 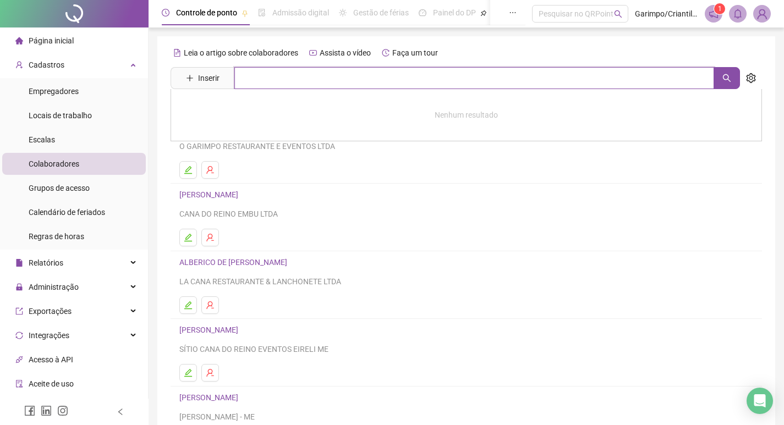 What do you see at coordinates (49, 336) in the screenshot?
I see `span: Integrações` at bounding box center [49, 336].